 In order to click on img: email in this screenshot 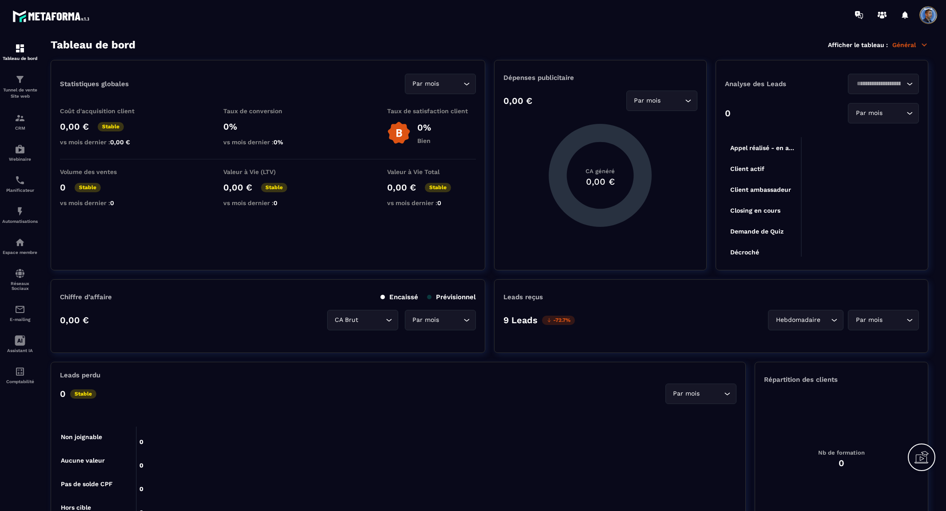, I will do `click(20, 309)`.